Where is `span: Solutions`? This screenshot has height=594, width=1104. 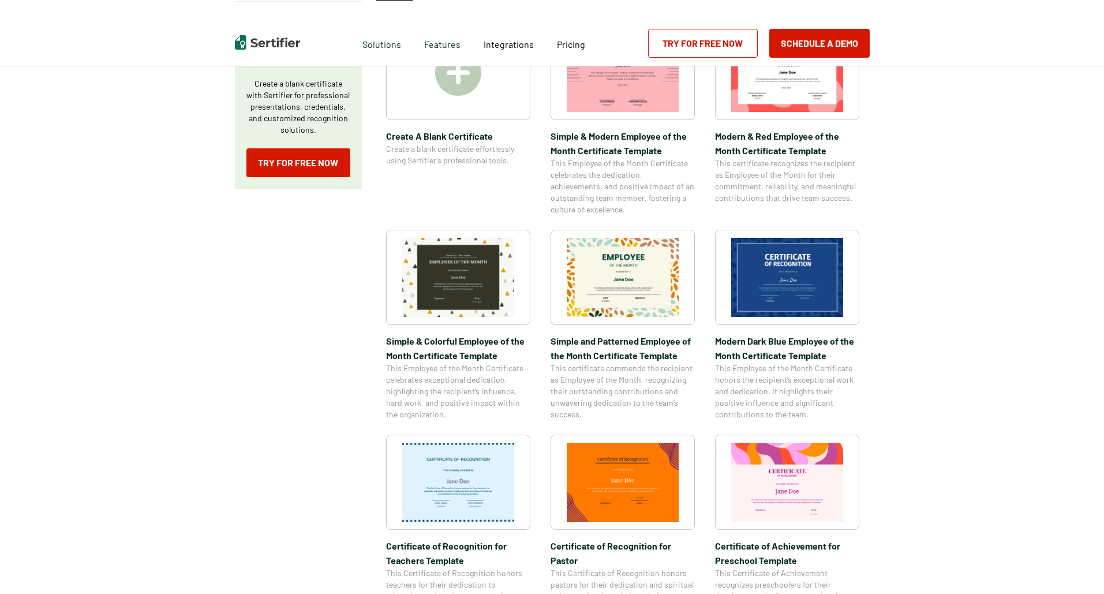
span: Solutions is located at coordinates (381, 43).